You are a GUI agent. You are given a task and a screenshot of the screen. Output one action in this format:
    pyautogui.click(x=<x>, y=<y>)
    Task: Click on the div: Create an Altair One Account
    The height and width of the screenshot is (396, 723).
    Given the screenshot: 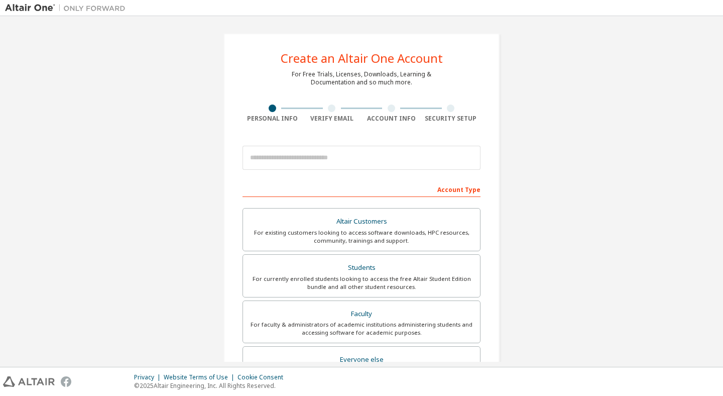 What is the action you would take?
    pyautogui.click(x=361, y=58)
    